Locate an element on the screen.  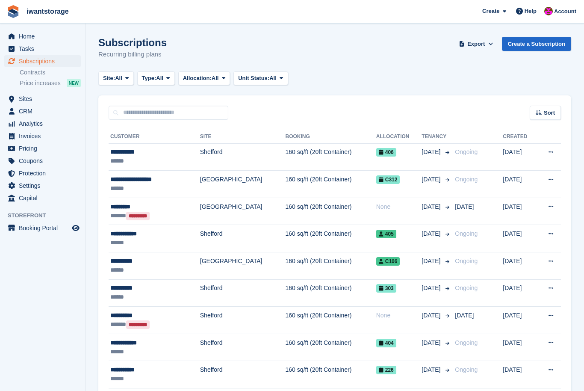
span: Help is located at coordinates (531, 11).